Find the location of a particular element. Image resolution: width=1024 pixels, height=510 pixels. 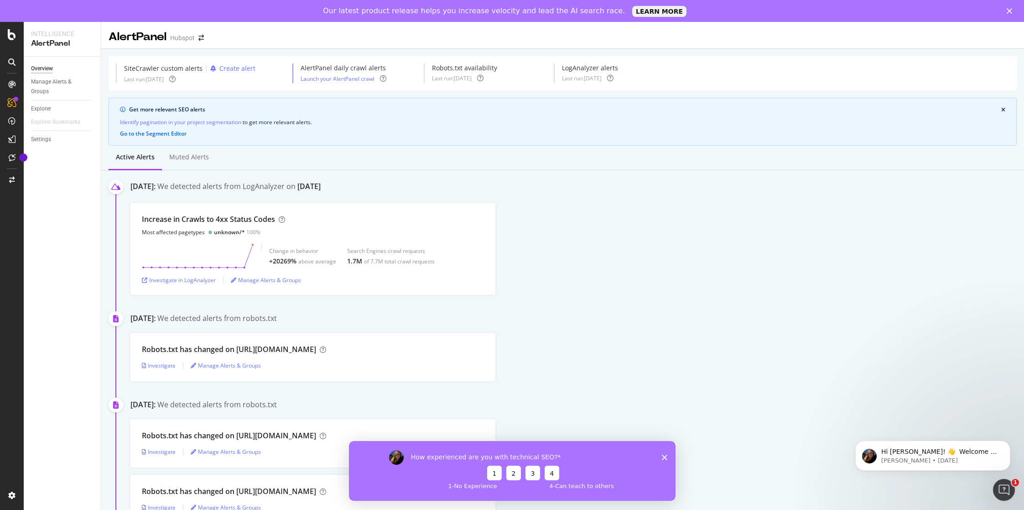

div: 1.7M is located at coordinates (354, 261).